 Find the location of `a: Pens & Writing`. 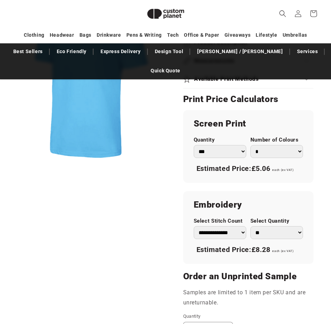

a: Pens & Writing is located at coordinates (144, 35).